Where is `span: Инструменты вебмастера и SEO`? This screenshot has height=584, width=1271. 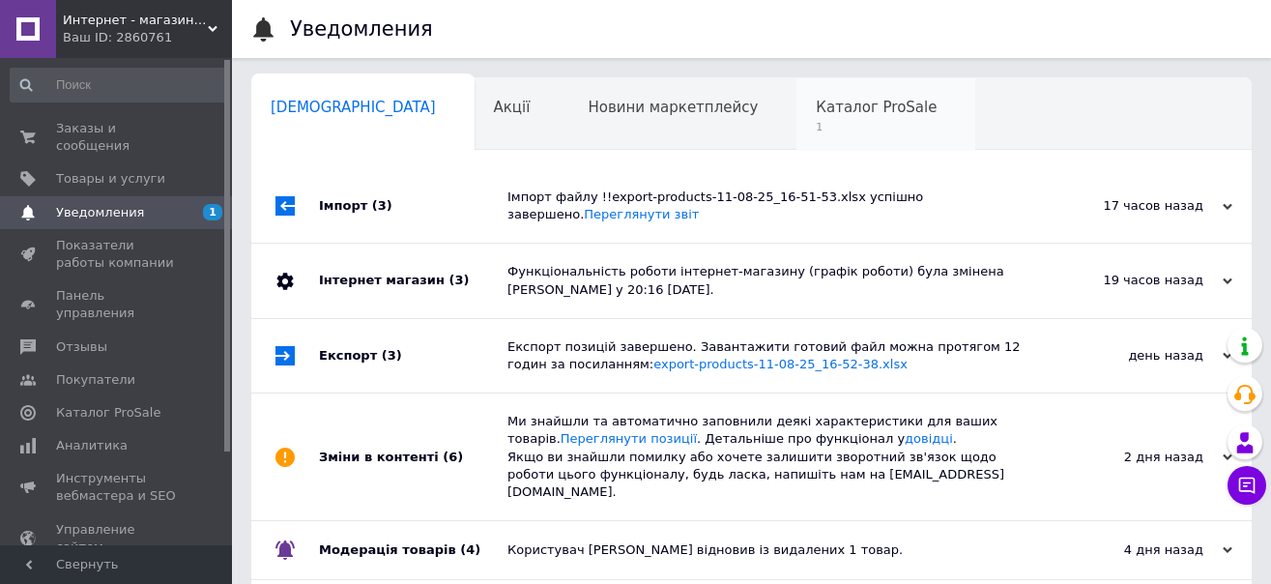
span: Инструменты вебмастера и SEO is located at coordinates (117, 487).